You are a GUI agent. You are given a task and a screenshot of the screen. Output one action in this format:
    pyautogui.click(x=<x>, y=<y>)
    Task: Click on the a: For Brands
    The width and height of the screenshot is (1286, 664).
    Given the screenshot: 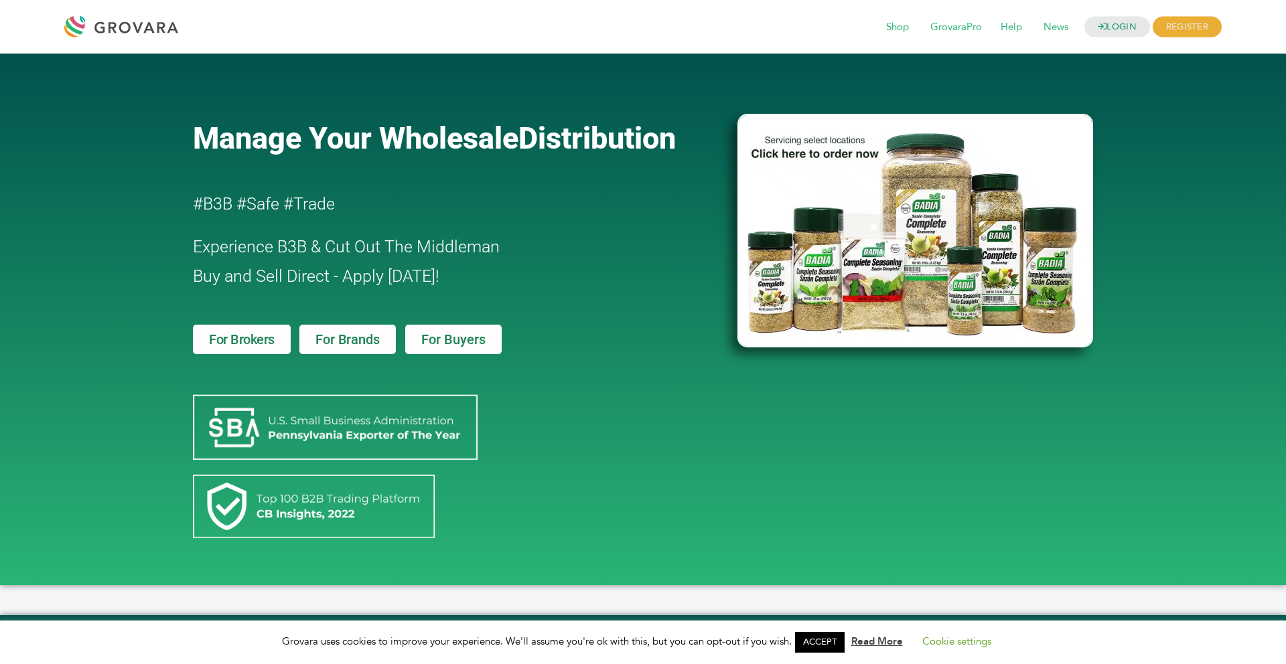 What is the action you would take?
    pyautogui.click(x=347, y=339)
    